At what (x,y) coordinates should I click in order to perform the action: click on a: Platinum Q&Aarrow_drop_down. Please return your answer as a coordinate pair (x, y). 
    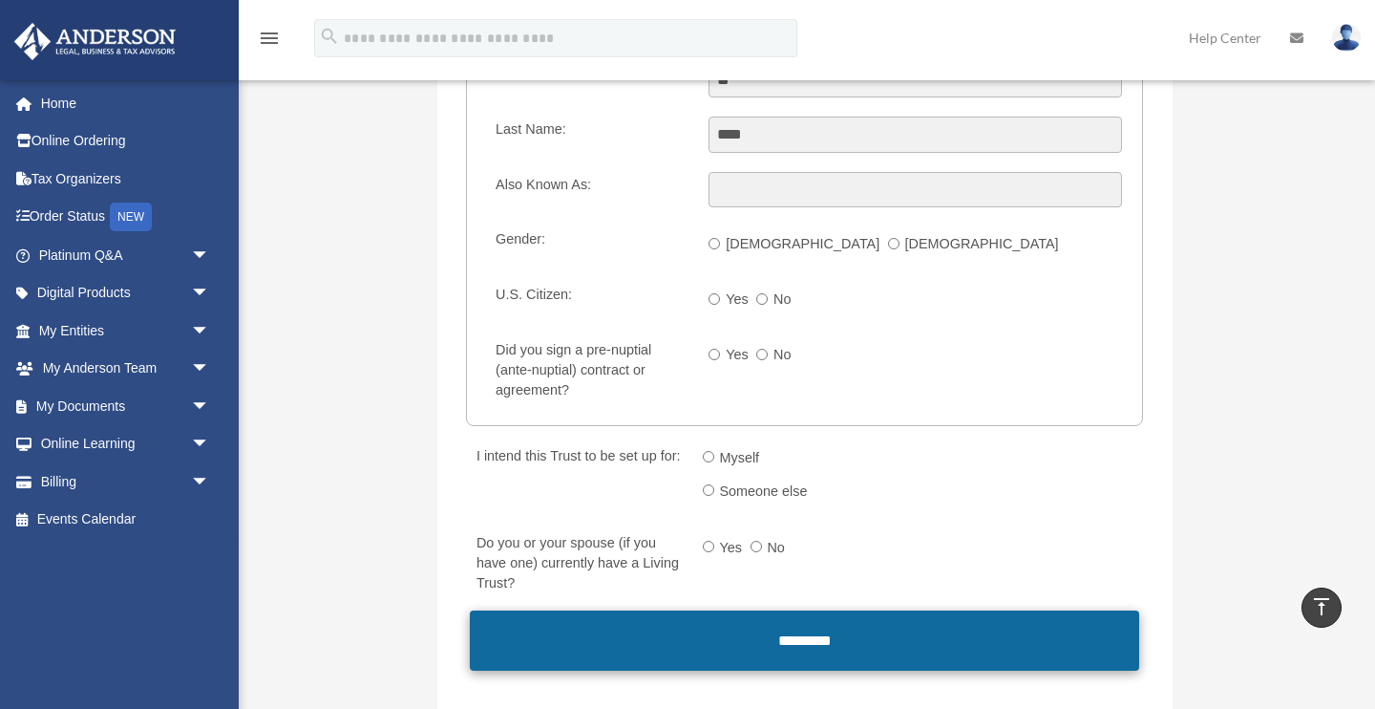
    Looking at the image, I should click on (126, 255).